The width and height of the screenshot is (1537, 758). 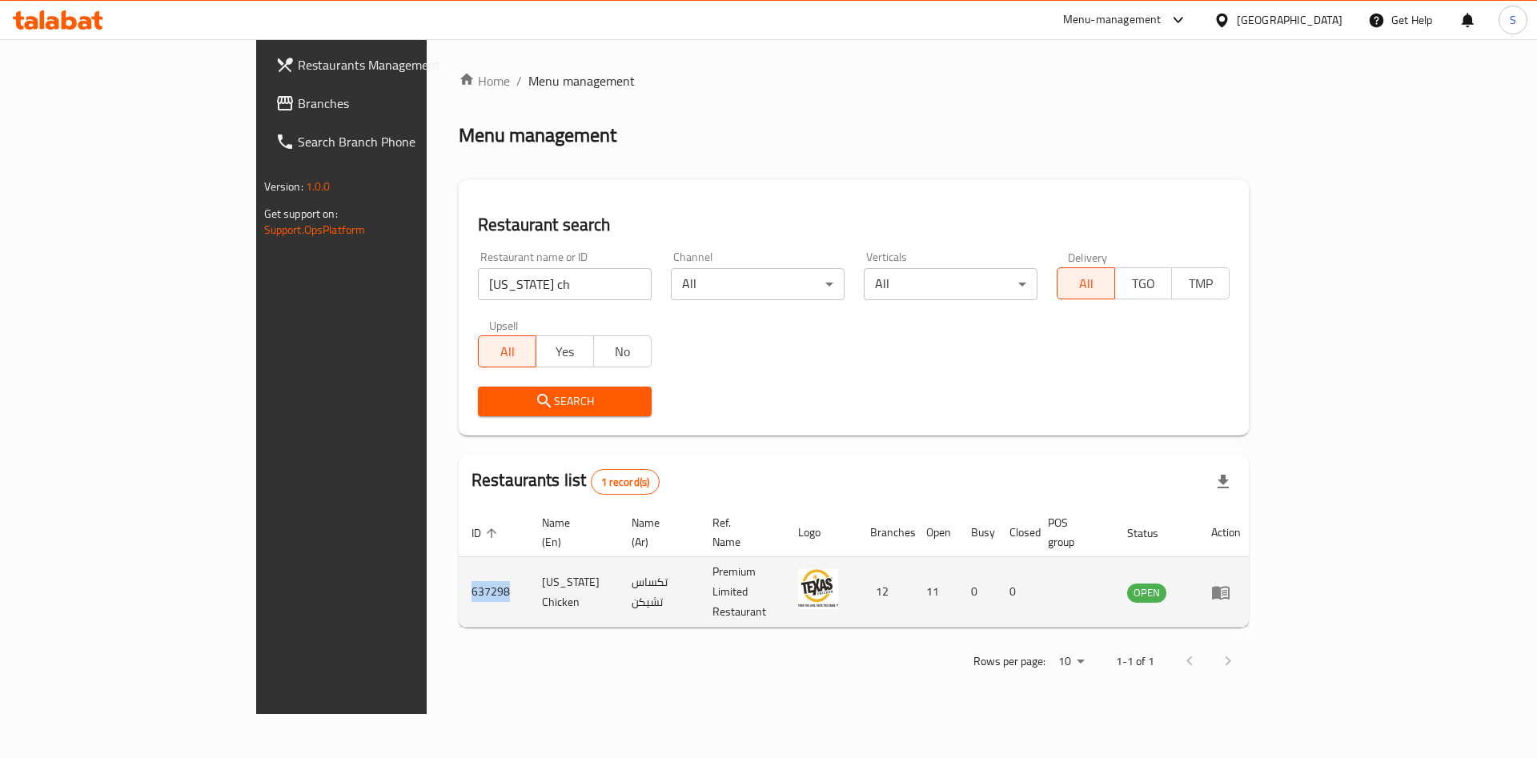 I want to click on div: Total records count, so click(x=625, y=482).